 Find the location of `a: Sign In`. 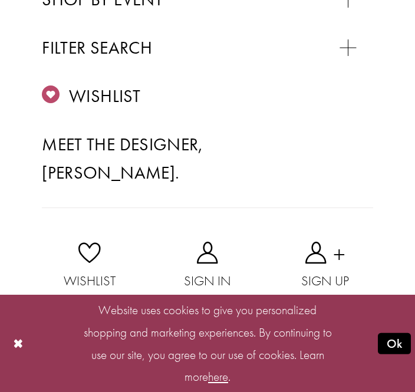

a: Sign In is located at coordinates (207, 267).